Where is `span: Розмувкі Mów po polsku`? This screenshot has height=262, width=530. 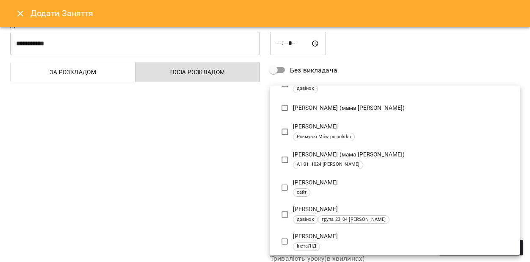
span: Розмувкі Mów po polsku is located at coordinates (324, 137).